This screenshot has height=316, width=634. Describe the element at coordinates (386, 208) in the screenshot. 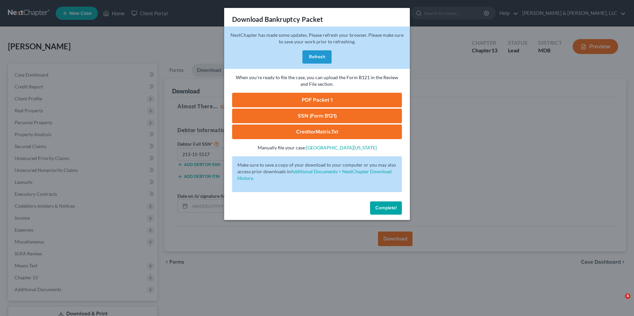

I see `span: Complete!` at that location.